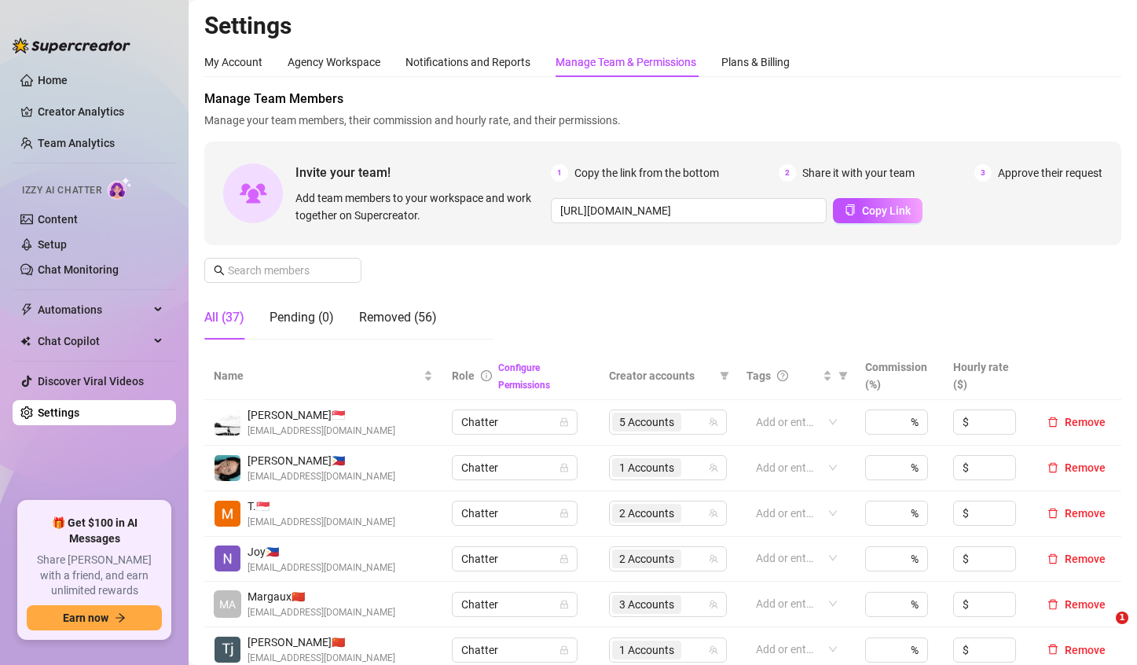 The height and width of the screenshot is (665, 1137). Describe the element at coordinates (227, 604) in the screenshot. I see `span: MA` at that location.